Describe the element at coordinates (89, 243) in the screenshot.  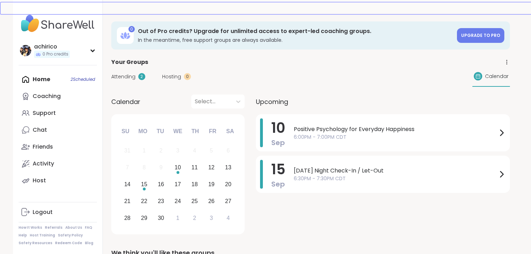
I see `a: Blog` at that location.